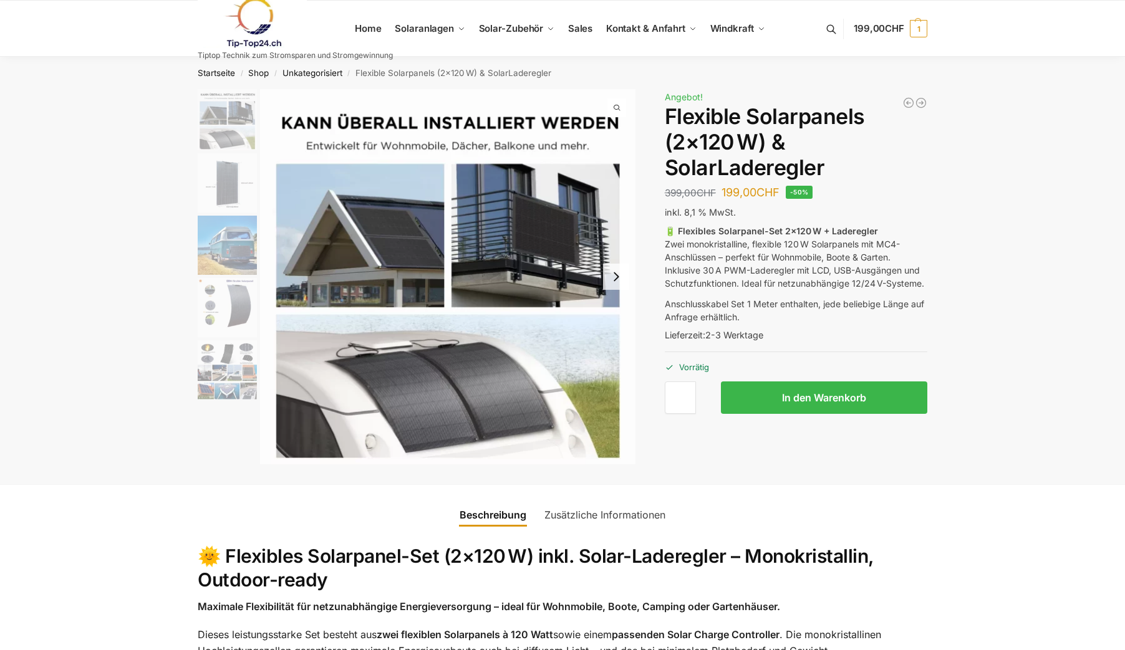  I want to click on a: Sales, so click(580, 29).